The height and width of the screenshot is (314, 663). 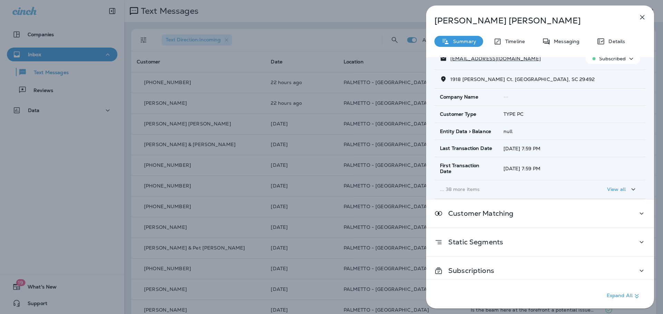 What do you see at coordinates (615, 41) in the screenshot?
I see `p: Details` at bounding box center [615, 41].